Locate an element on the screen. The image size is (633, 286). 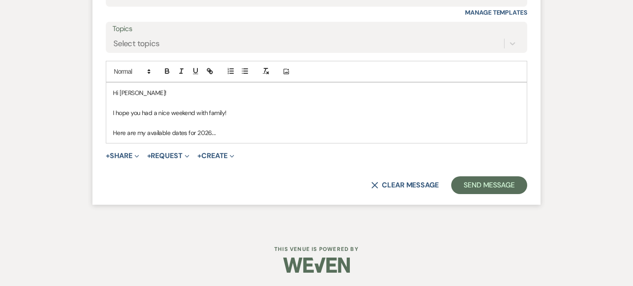
p: I hope you had a nice weekend with family! is located at coordinates (316, 113).